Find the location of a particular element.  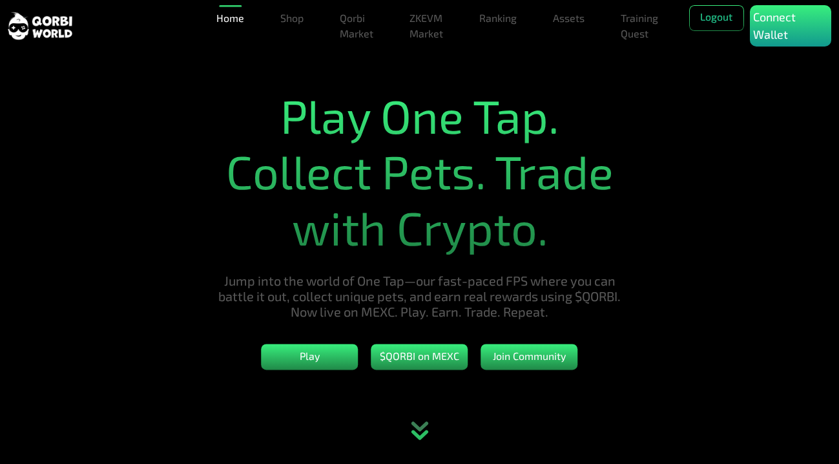

a: Assets is located at coordinates (568, 18).